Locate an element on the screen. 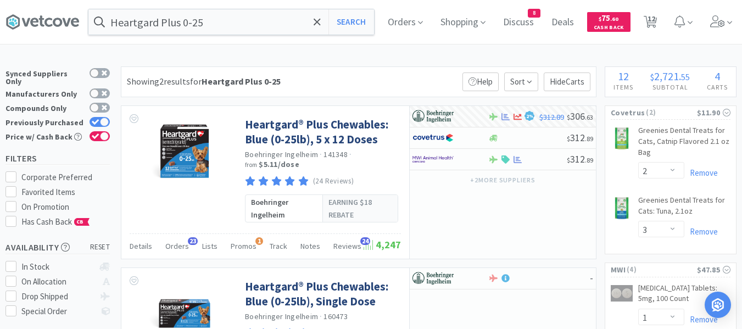 This screenshot has width=742, height=329. strong: $5.11 / dose is located at coordinates (279, 164).